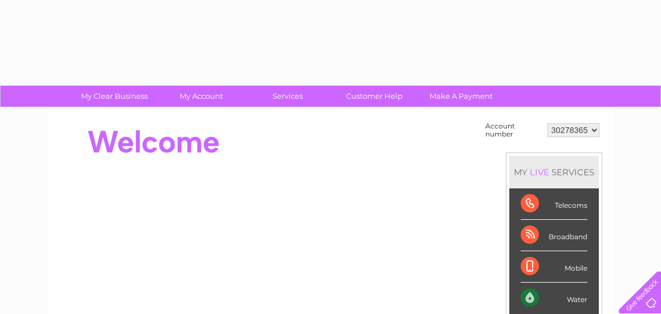 This screenshot has width=661, height=314. I want to click on a: My Clear Business, so click(114, 96).